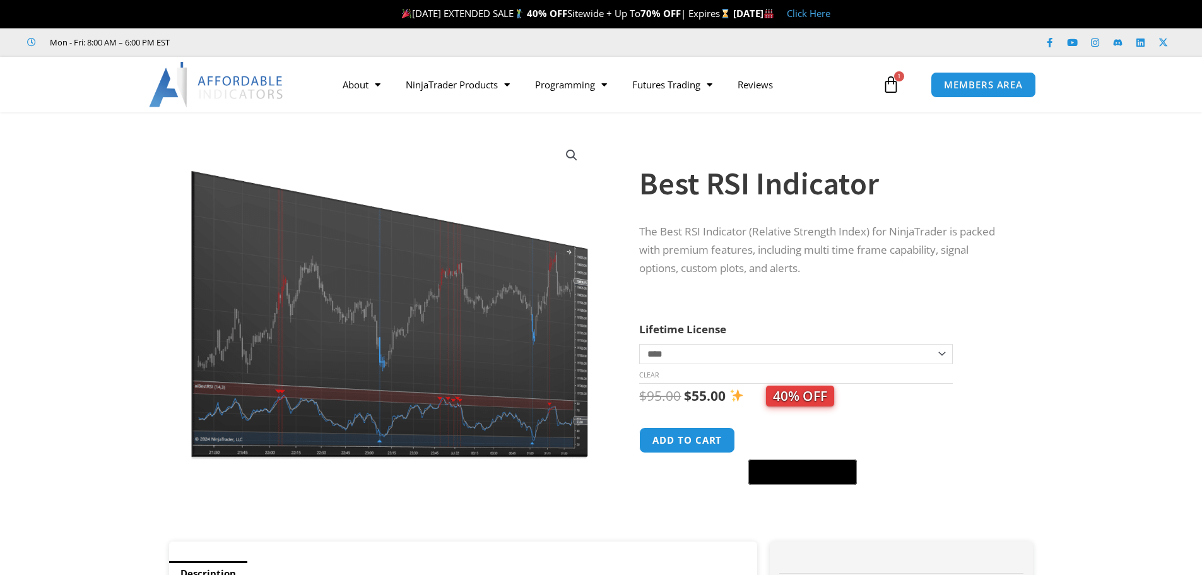 The image size is (1202, 575). I want to click on label: Lifetime License, so click(683, 329).